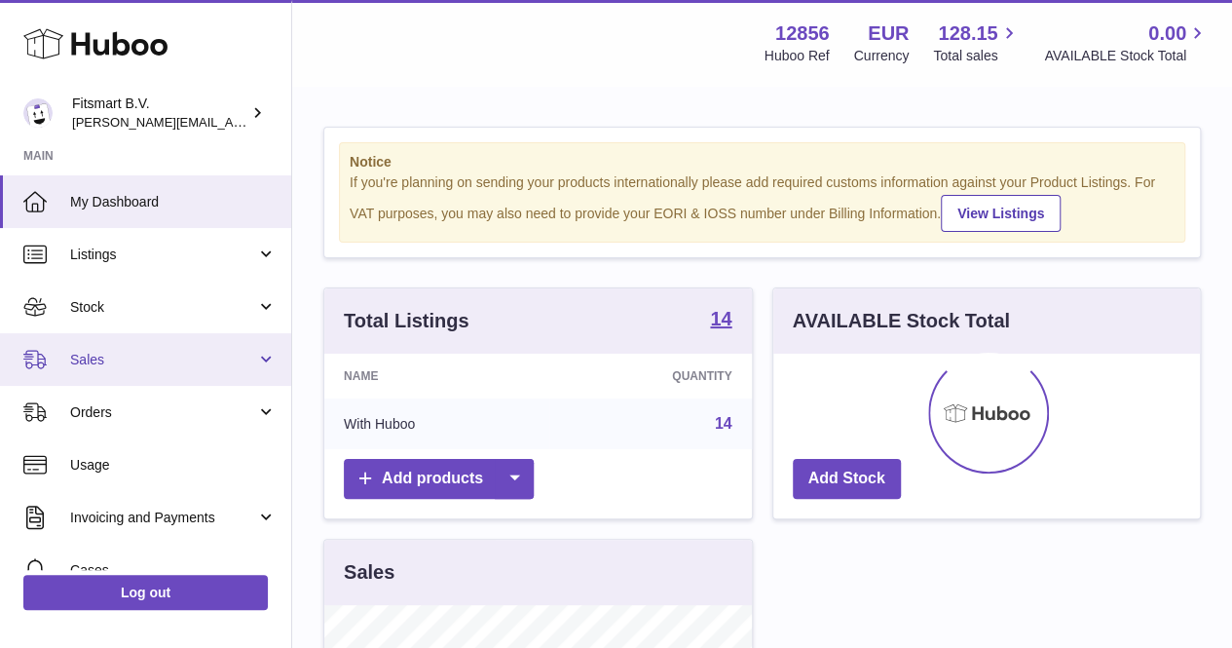  What do you see at coordinates (145, 592) in the screenshot?
I see `a: Log out` at bounding box center [145, 592].